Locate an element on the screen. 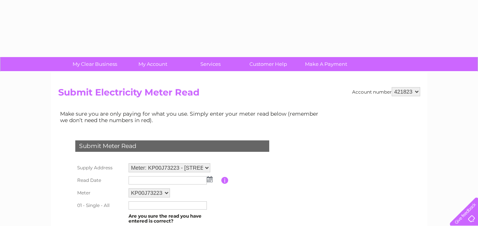 This screenshot has height=226, width=478. td: Are you sure the read you have entered is correct? is located at coordinates (174, 218).